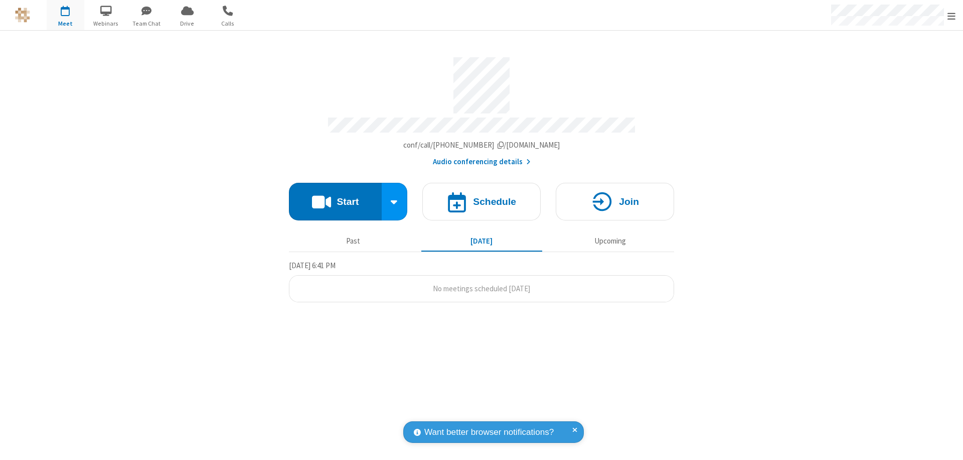 The width and height of the screenshot is (963, 460). I want to click on span: Webinars, so click(106, 24).